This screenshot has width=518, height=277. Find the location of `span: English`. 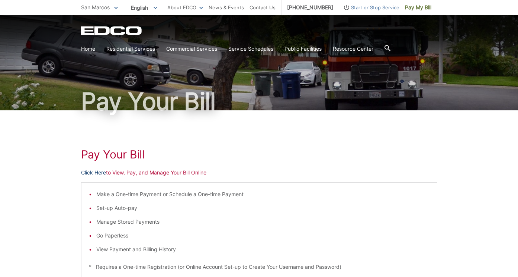

span: English is located at coordinates (144, 7).